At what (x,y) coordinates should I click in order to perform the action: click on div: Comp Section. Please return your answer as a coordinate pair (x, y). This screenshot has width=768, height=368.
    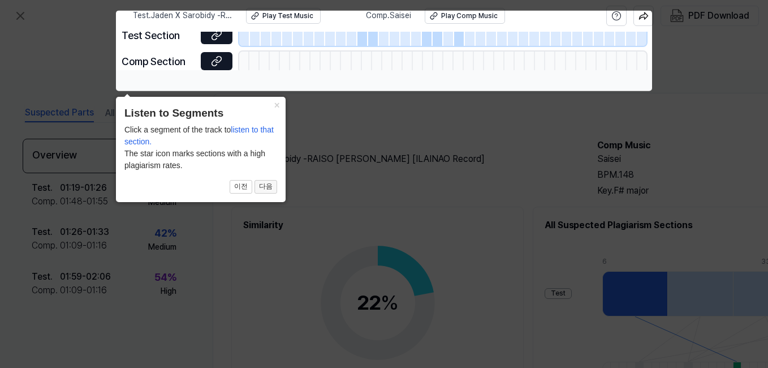
    Looking at the image, I should click on (158, 62).